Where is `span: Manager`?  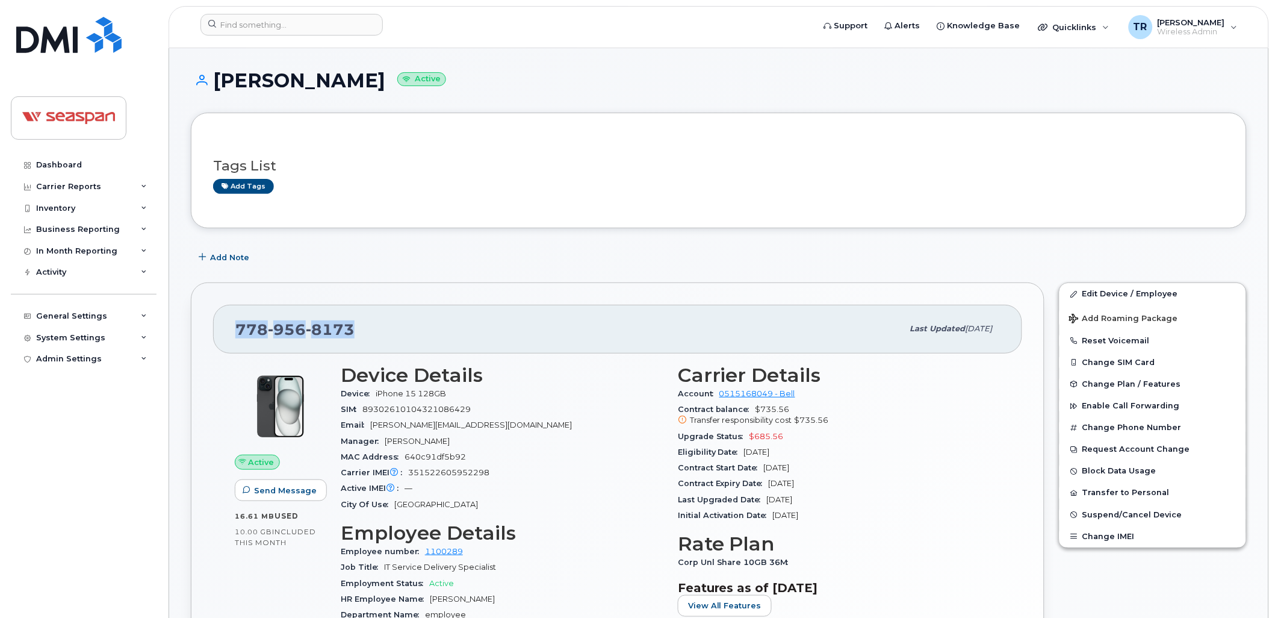
span: Manager is located at coordinates (362, 441).